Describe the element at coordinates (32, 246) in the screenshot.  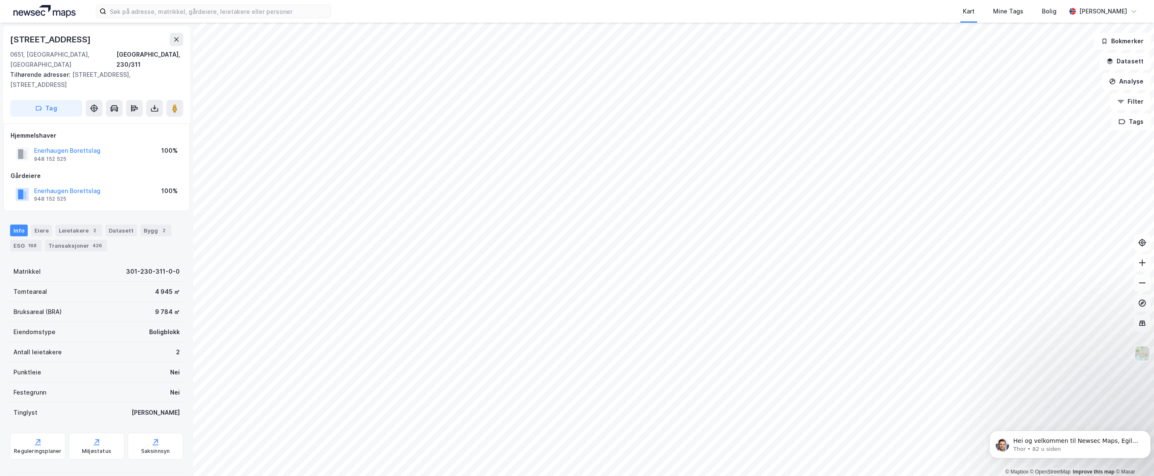
I see `div: 168` at that location.